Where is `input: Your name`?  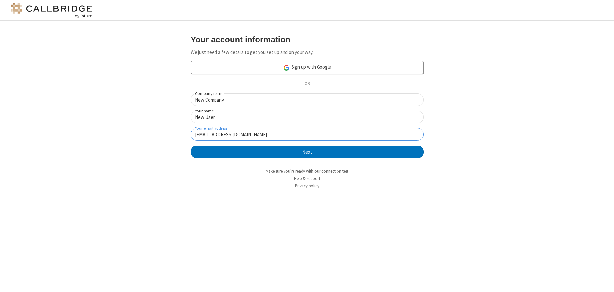 input: Your name is located at coordinates (307, 117).